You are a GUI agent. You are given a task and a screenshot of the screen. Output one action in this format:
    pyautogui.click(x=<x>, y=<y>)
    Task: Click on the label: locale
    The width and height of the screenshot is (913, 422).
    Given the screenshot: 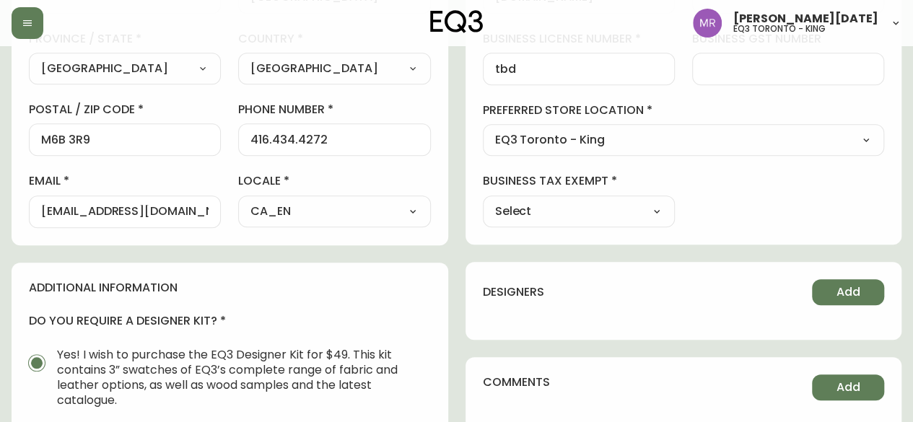 What is the action you would take?
    pyautogui.click(x=334, y=181)
    